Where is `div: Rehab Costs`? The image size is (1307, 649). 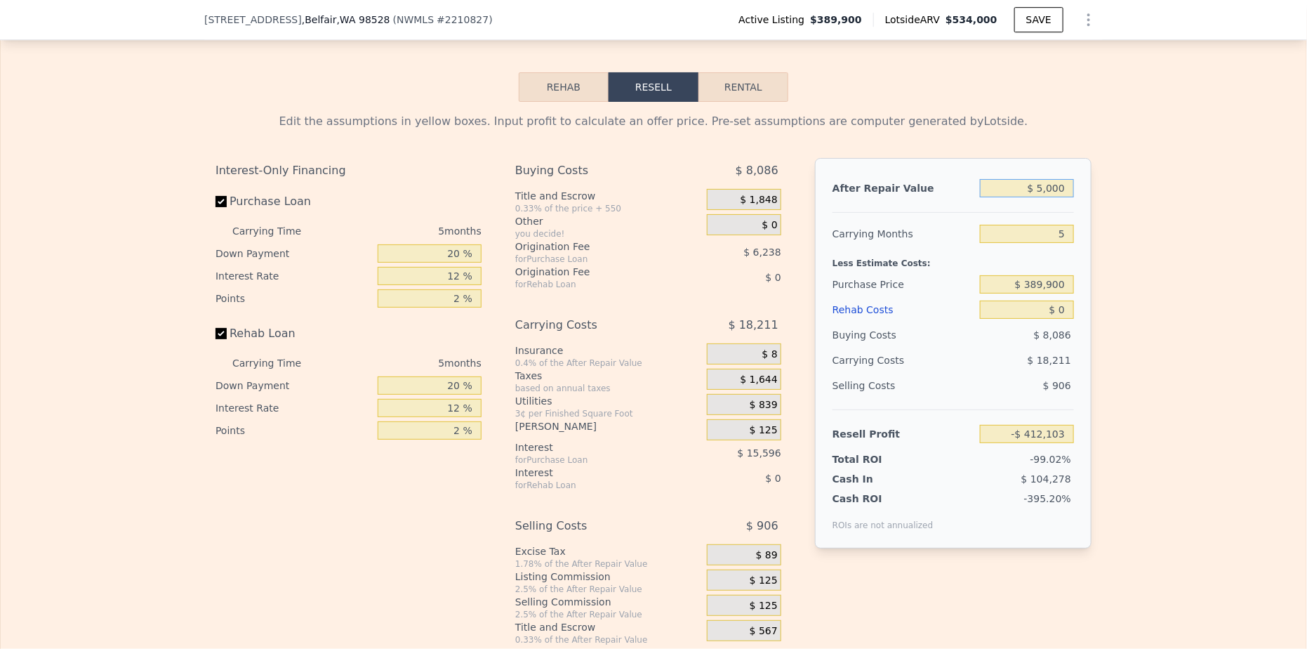 div: Rehab Costs is located at coordinates (904, 310).